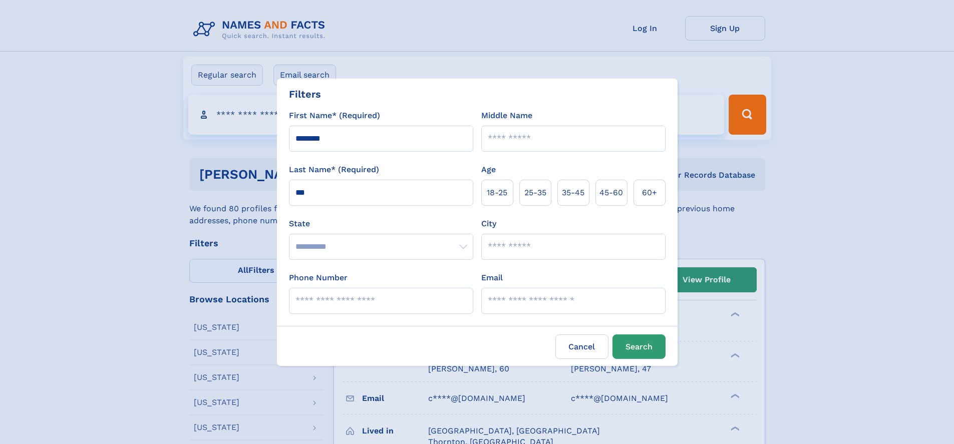 This screenshot has height=444, width=954. Describe the element at coordinates (381, 224) in the screenshot. I see `label: State` at that location.